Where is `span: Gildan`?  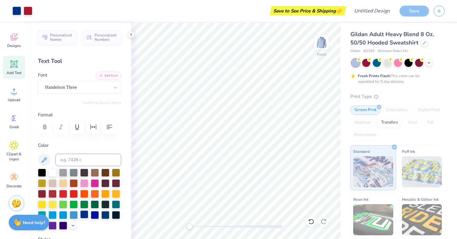
span: Gildan is located at coordinates (356, 51).